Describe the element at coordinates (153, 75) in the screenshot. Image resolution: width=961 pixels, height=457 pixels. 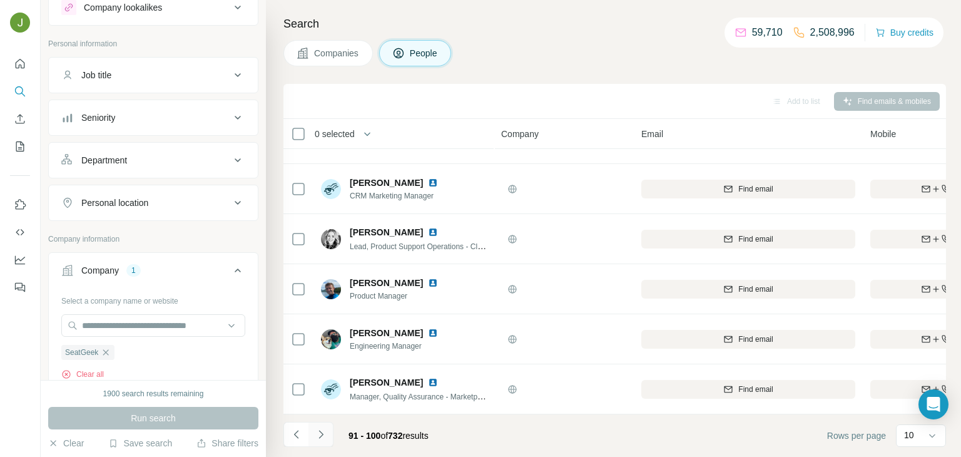
I see `button: Job title` at that location.